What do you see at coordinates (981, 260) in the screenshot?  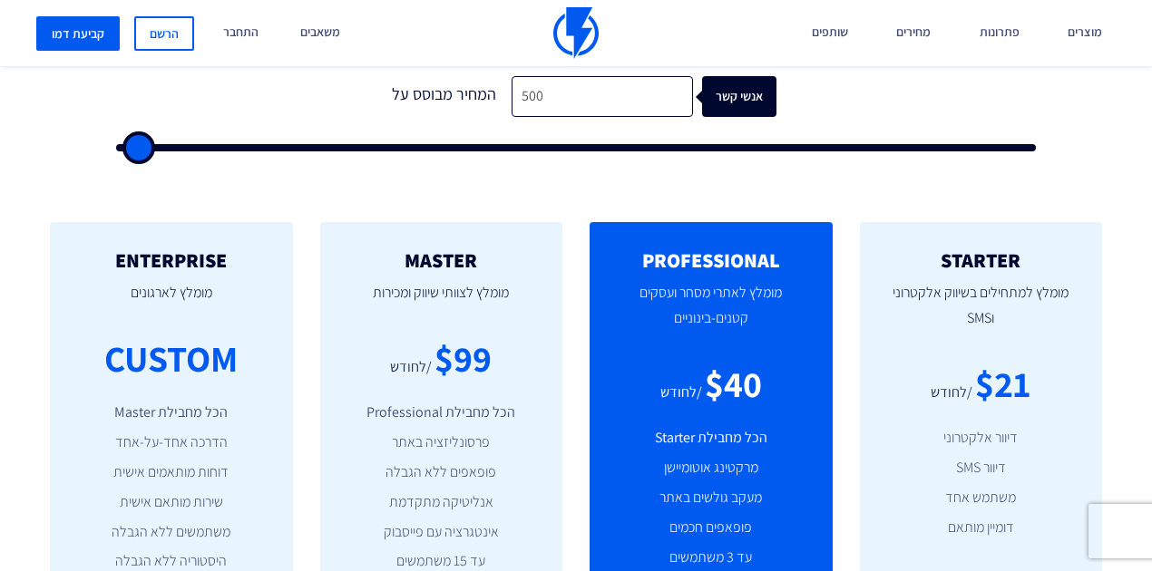 I see `h2: STARTER` at bounding box center [981, 260].